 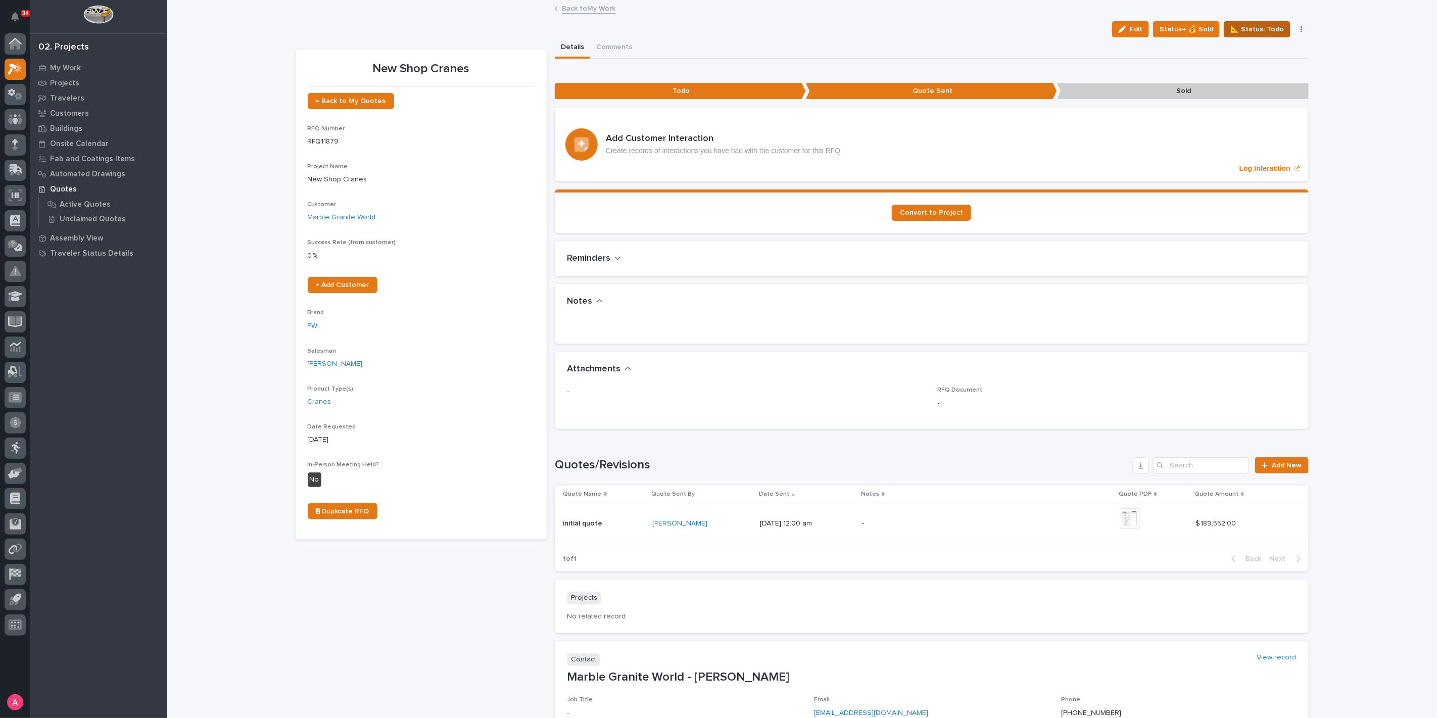 I want to click on a: Cranes, so click(x=319, y=402).